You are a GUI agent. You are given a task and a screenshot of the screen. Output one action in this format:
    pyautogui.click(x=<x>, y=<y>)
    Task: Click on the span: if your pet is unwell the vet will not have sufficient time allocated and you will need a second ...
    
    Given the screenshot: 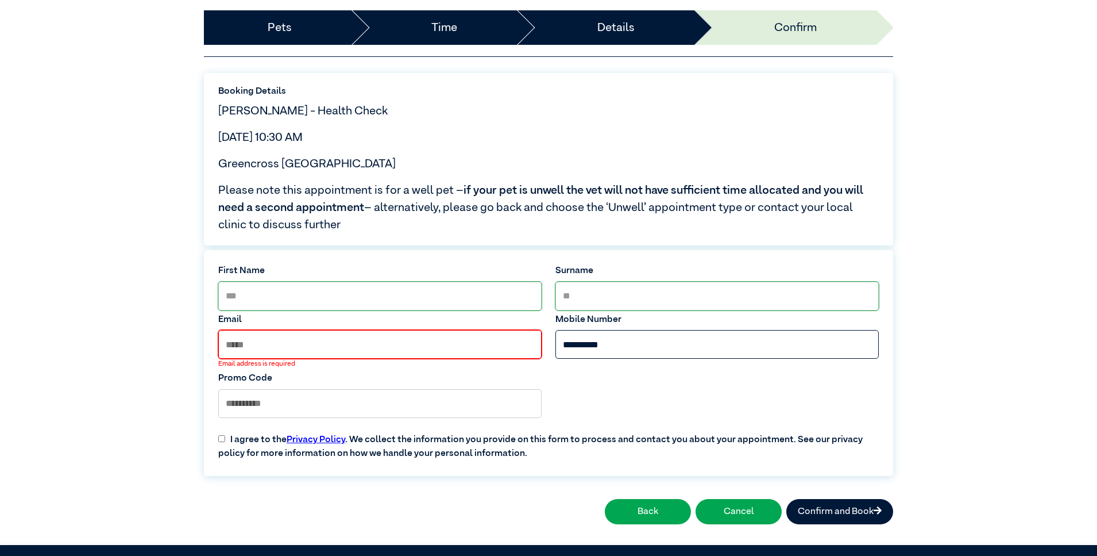 What is the action you would take?
    pyautogui.click(x=541, y=199)
    